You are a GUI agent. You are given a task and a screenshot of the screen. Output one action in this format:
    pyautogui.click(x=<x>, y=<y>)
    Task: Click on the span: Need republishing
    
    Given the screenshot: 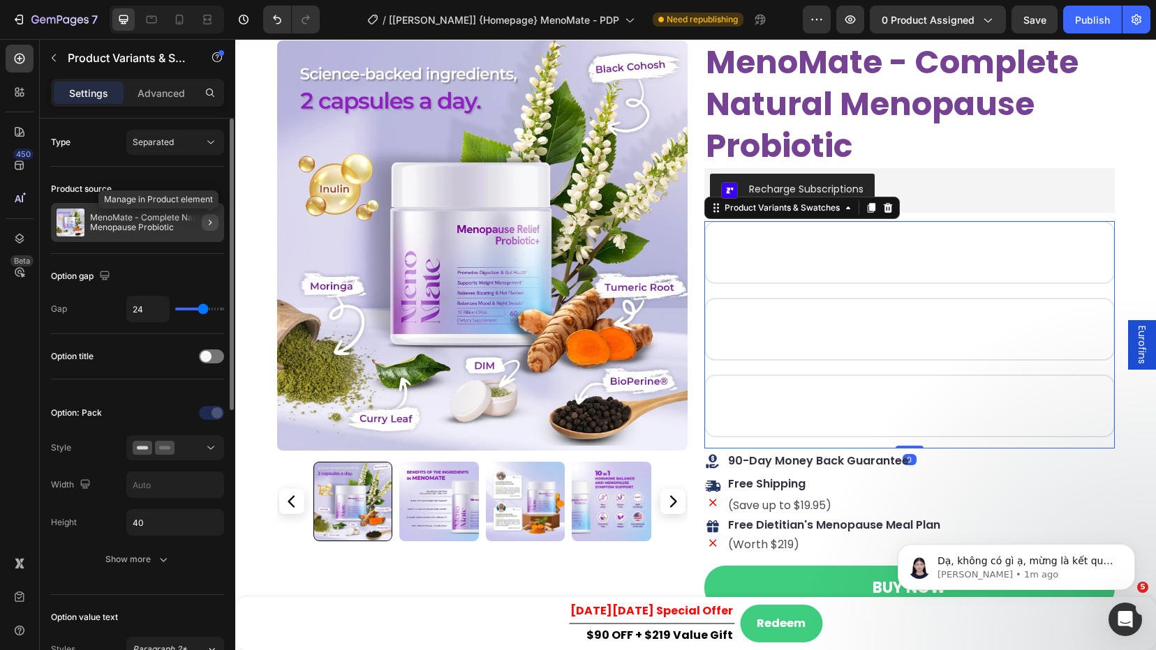 What is the action you would take?
    pyautogui.click(x=702, y=20)
    